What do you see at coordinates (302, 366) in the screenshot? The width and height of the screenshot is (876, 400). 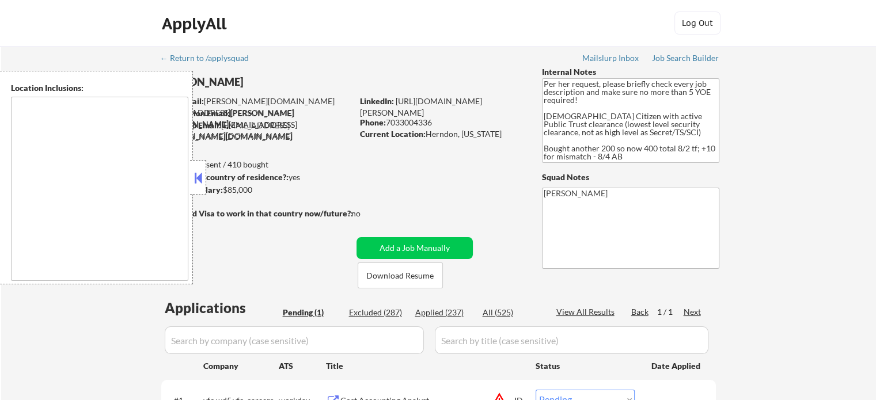 I see `div: ATS` at bounding box center [302, 366].